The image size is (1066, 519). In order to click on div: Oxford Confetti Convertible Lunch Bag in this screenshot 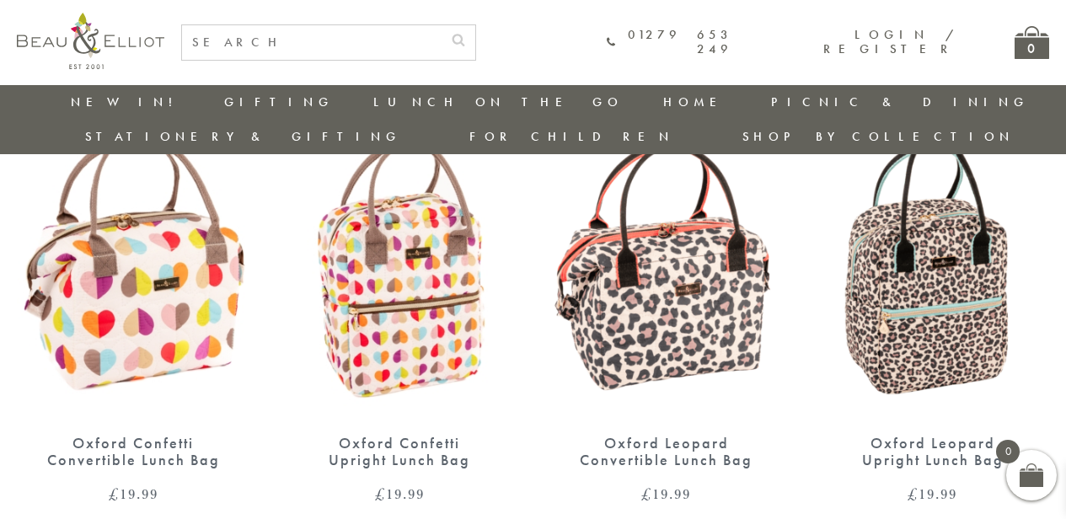, I will do `click(133, 452)`.